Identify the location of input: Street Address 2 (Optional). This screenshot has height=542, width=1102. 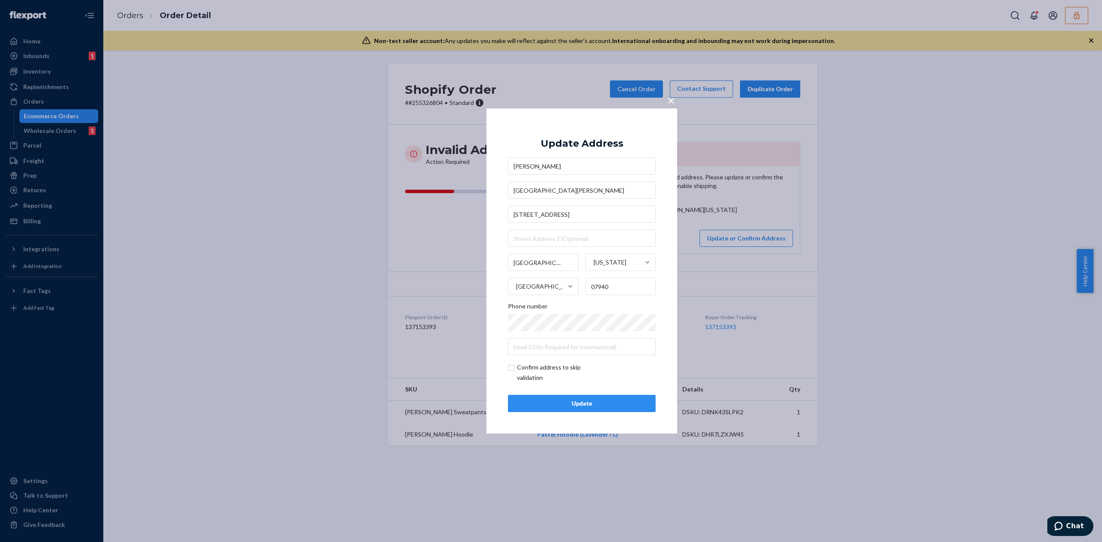
(582, 238).